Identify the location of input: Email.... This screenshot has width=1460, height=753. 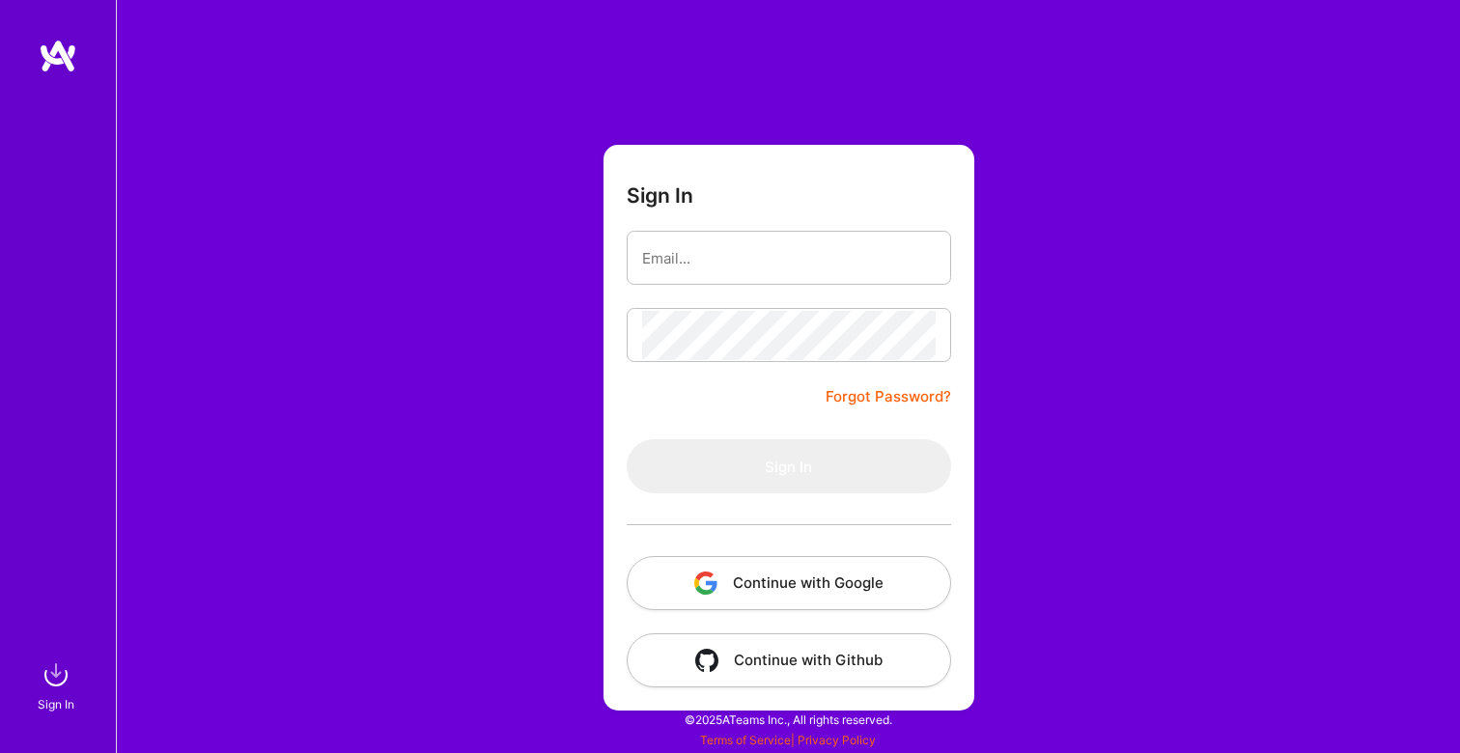
(789, 258).